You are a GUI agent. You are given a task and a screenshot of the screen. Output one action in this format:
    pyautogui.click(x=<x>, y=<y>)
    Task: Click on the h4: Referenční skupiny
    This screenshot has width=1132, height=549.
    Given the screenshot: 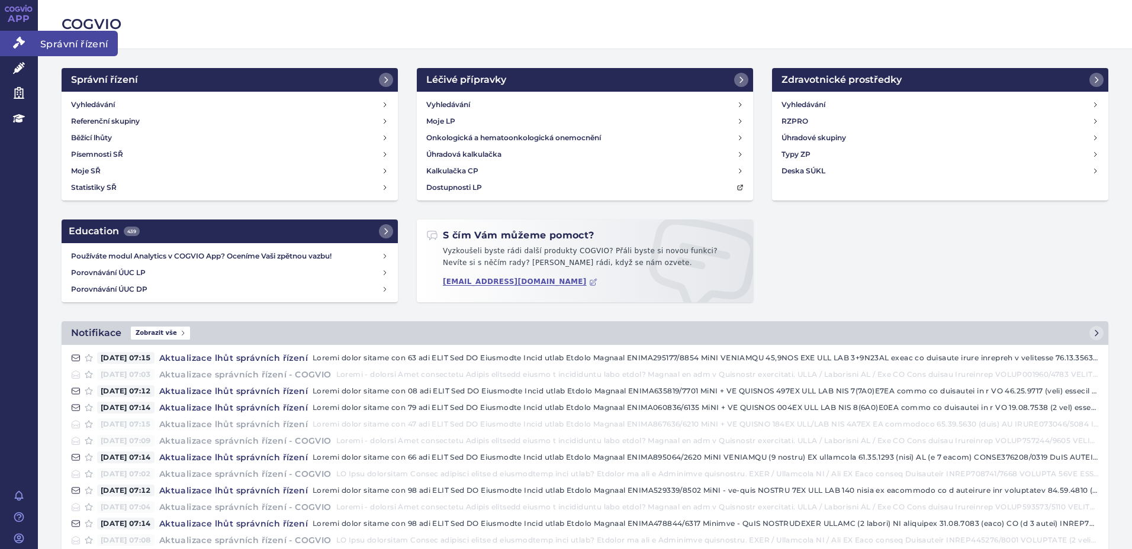 What is the action you would take?
    pyautogui.click(x=105, y=121)
    